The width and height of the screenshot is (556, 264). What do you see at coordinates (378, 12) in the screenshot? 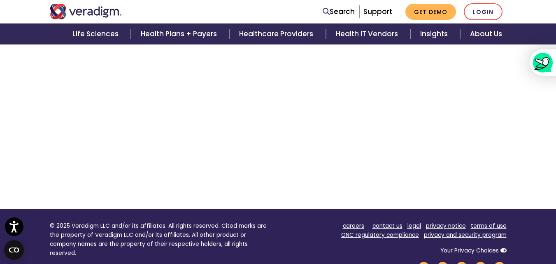
I see `a: Support` at bounding box center [378, 12].